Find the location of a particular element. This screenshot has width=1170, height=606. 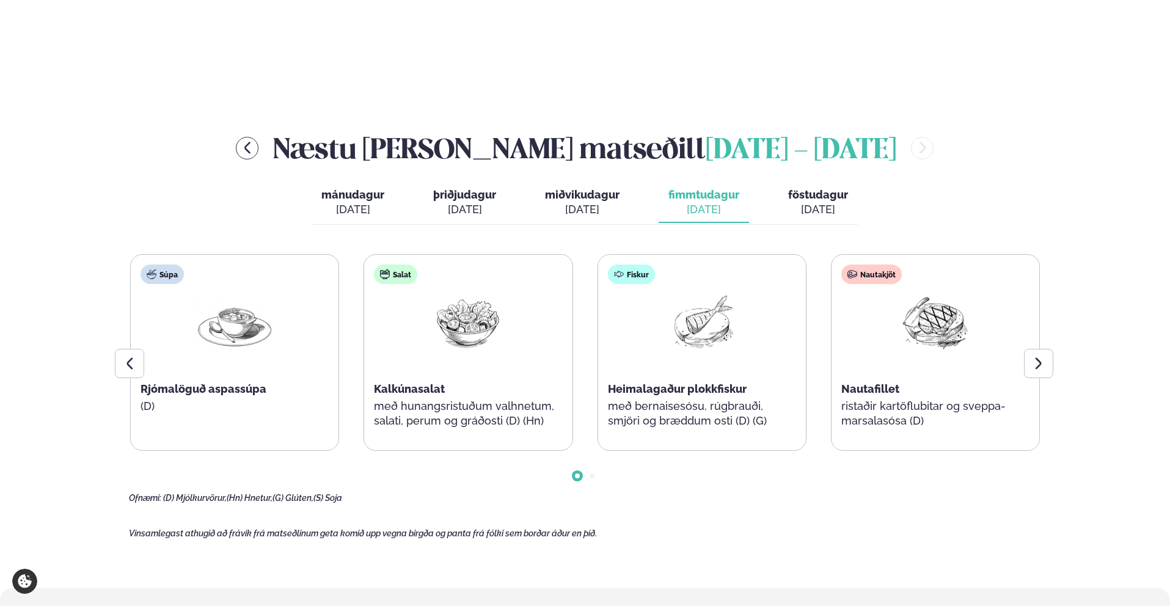

img: beef.svg is located at coordinates (853, 274).